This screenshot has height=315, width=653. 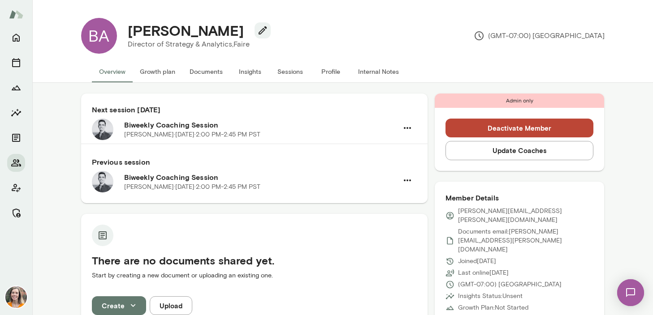 What do you see at coordinates (16, 163) in the screenshot?
I see `button: Members` at bounding box center [16, 163].